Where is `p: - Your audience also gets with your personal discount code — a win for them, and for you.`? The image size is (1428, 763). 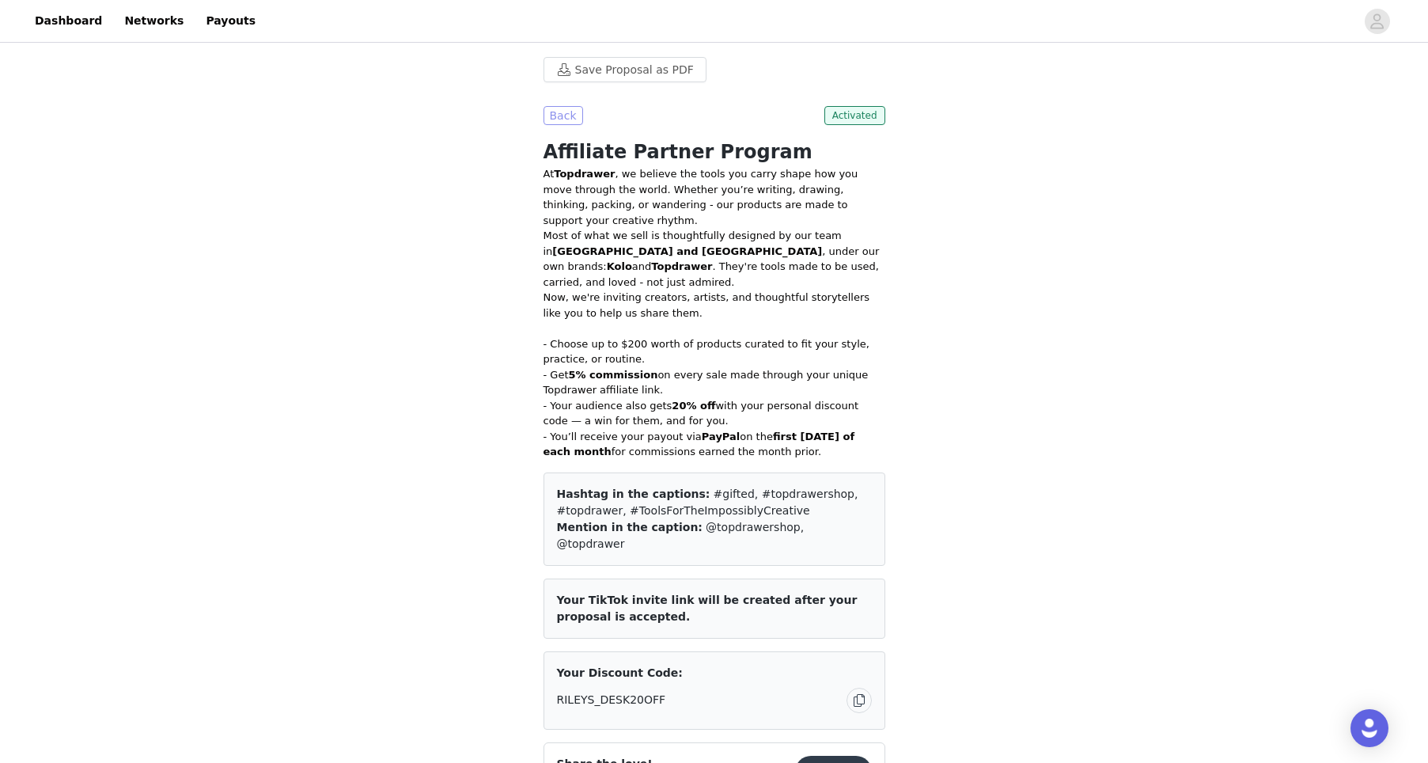 p: - Your audience also gets with your personal discount code — a win for them, and for you. is located at coordinates (715, 413).